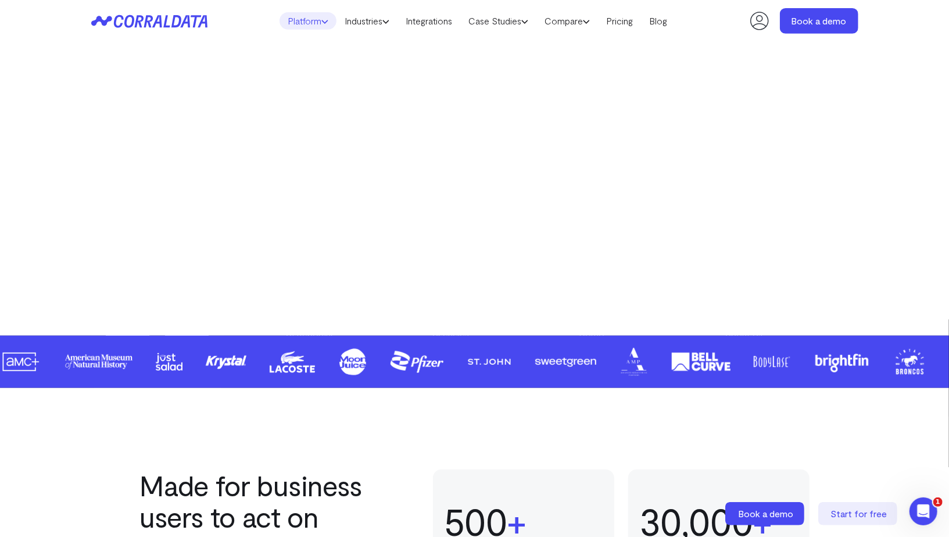  What do you see at coordinates (620, 21) in the screenshot?
I see `a: Pricing` at bounding box center [620, 21].